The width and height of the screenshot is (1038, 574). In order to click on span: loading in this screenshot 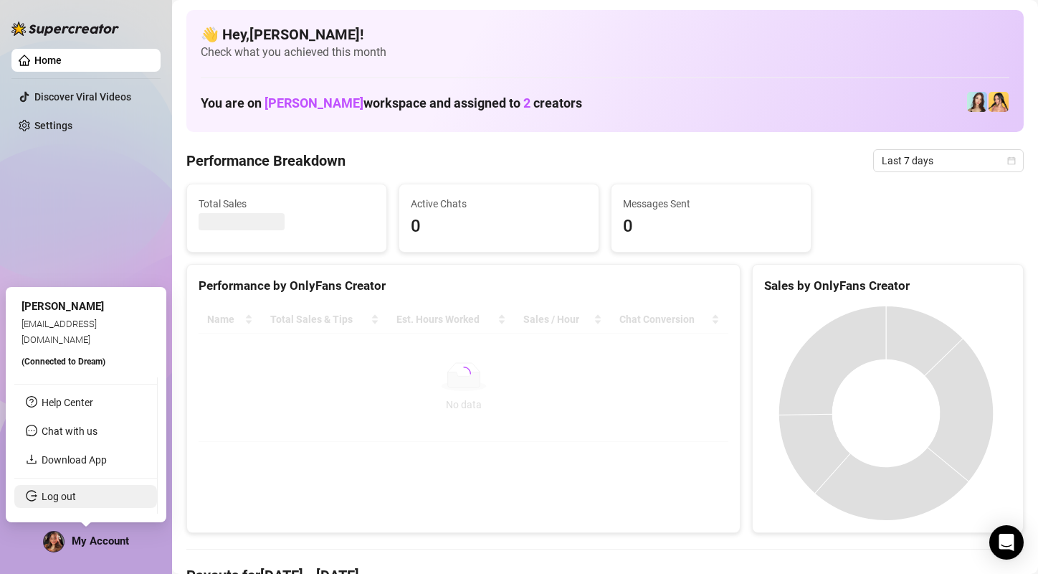, I will do `click(463, 374)`.